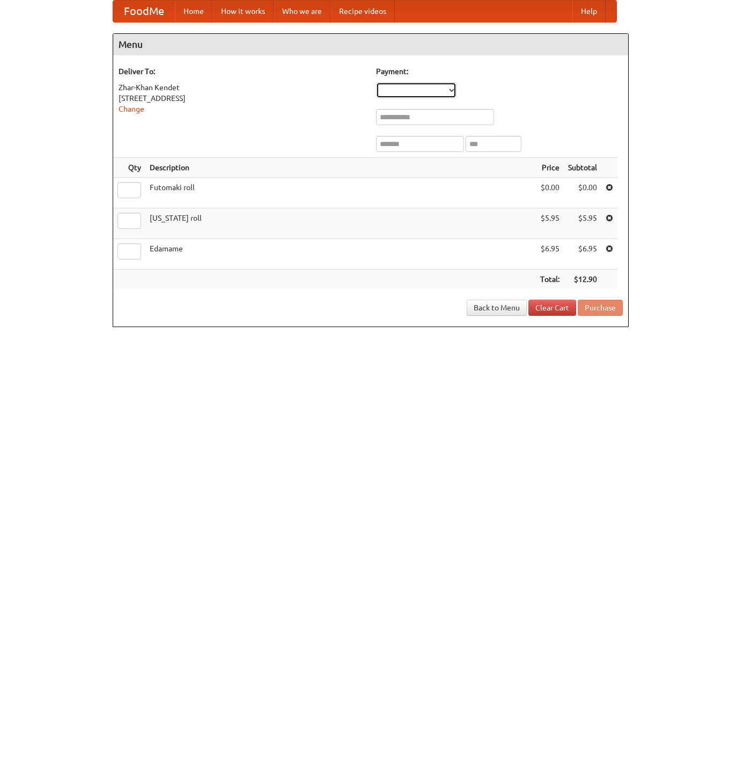  I want to click on a: Back to Menu, so click(497, 308).